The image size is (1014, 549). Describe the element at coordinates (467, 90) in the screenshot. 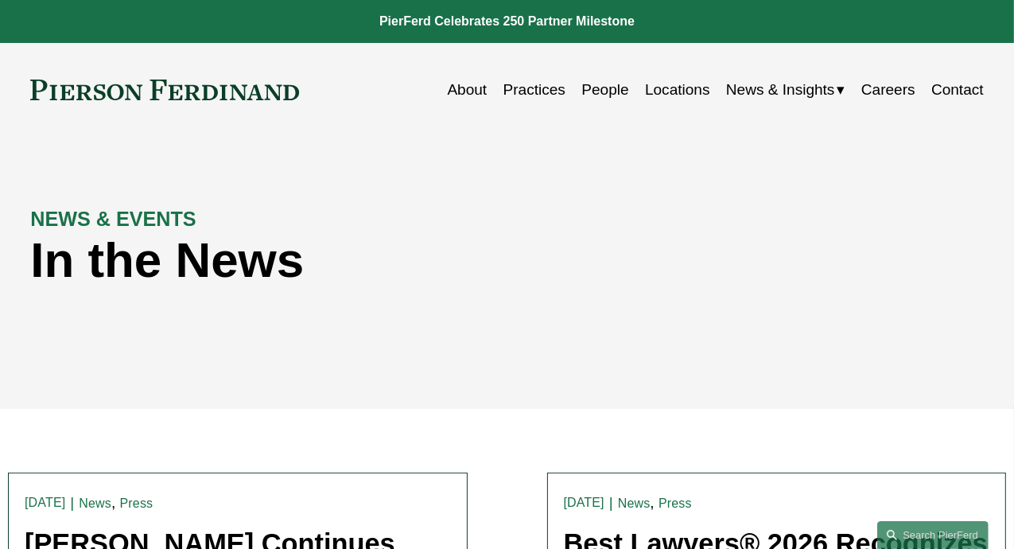

I see `a: About` at that location.